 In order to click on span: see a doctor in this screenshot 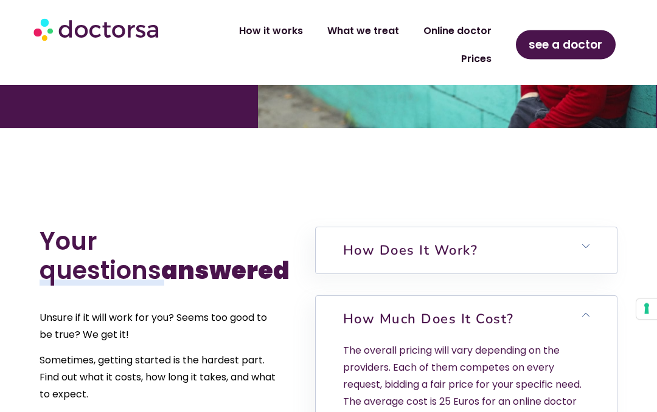, I will do `click(565, 45)`.